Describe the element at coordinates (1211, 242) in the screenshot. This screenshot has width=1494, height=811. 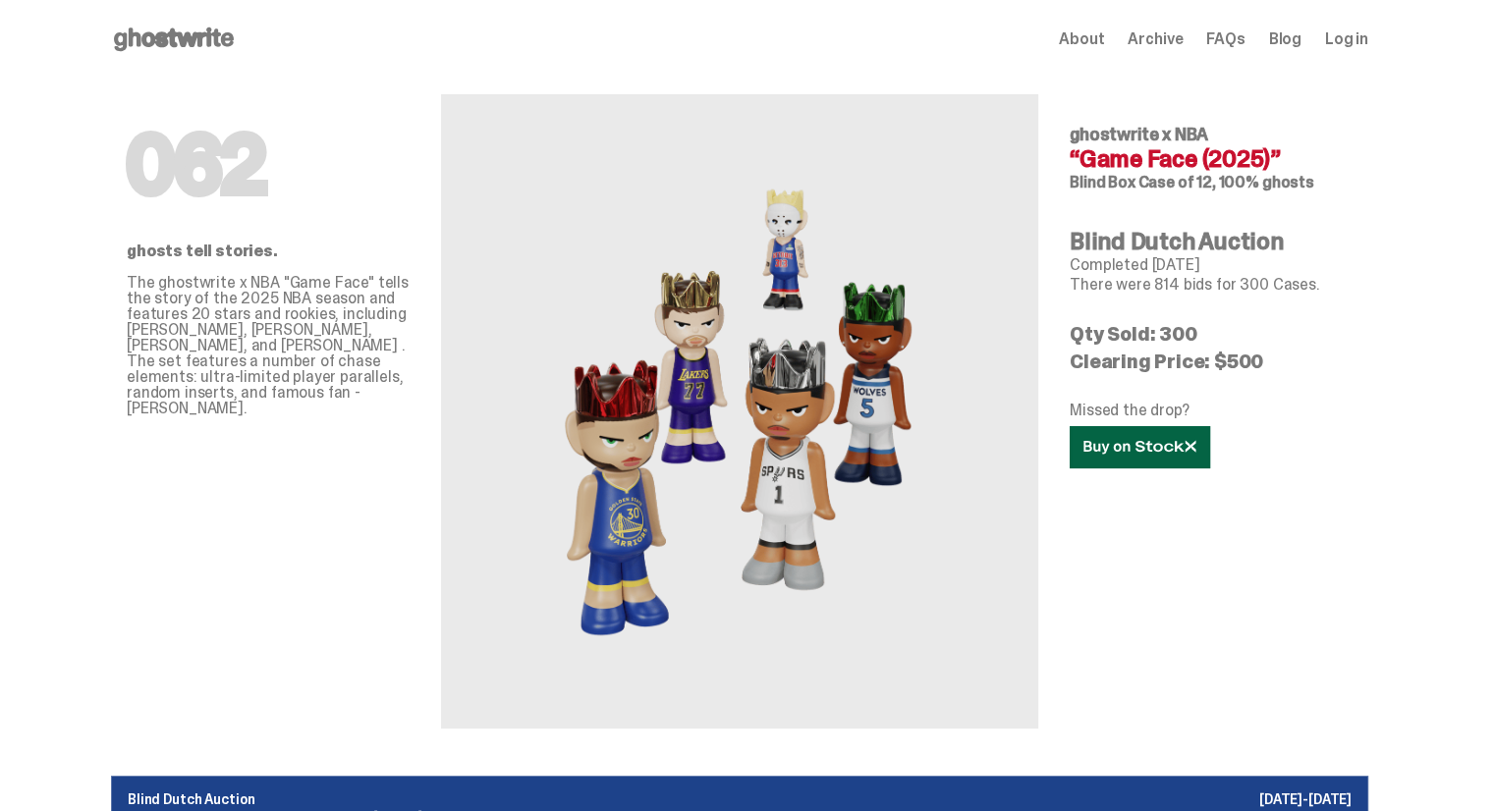
I see `h4: Blind Dutch Auction` at that location.